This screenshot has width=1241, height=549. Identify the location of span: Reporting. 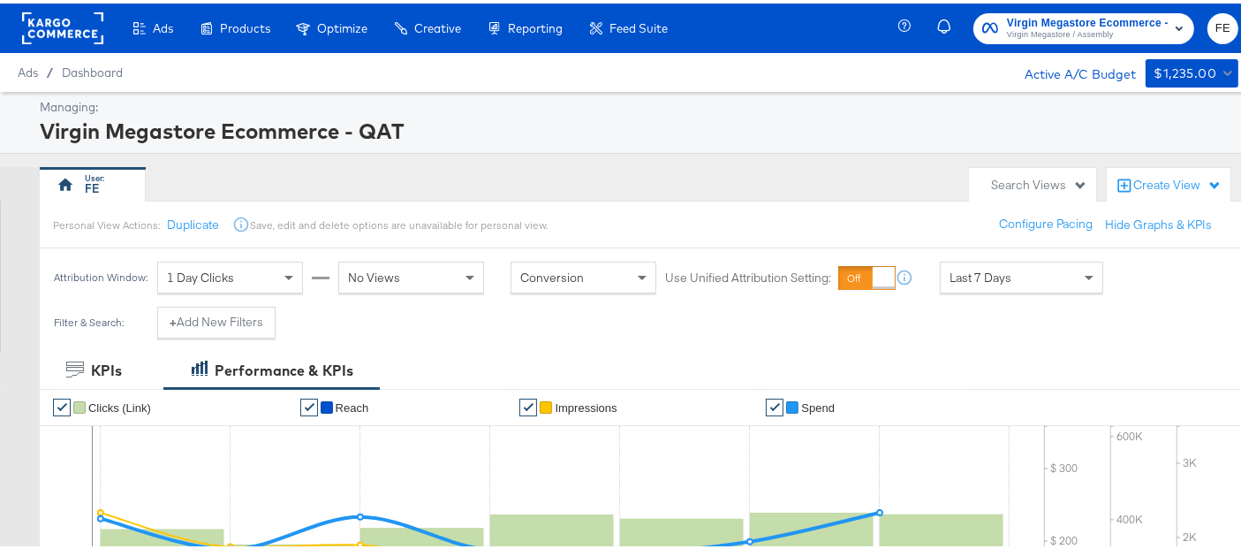
(535, 25).